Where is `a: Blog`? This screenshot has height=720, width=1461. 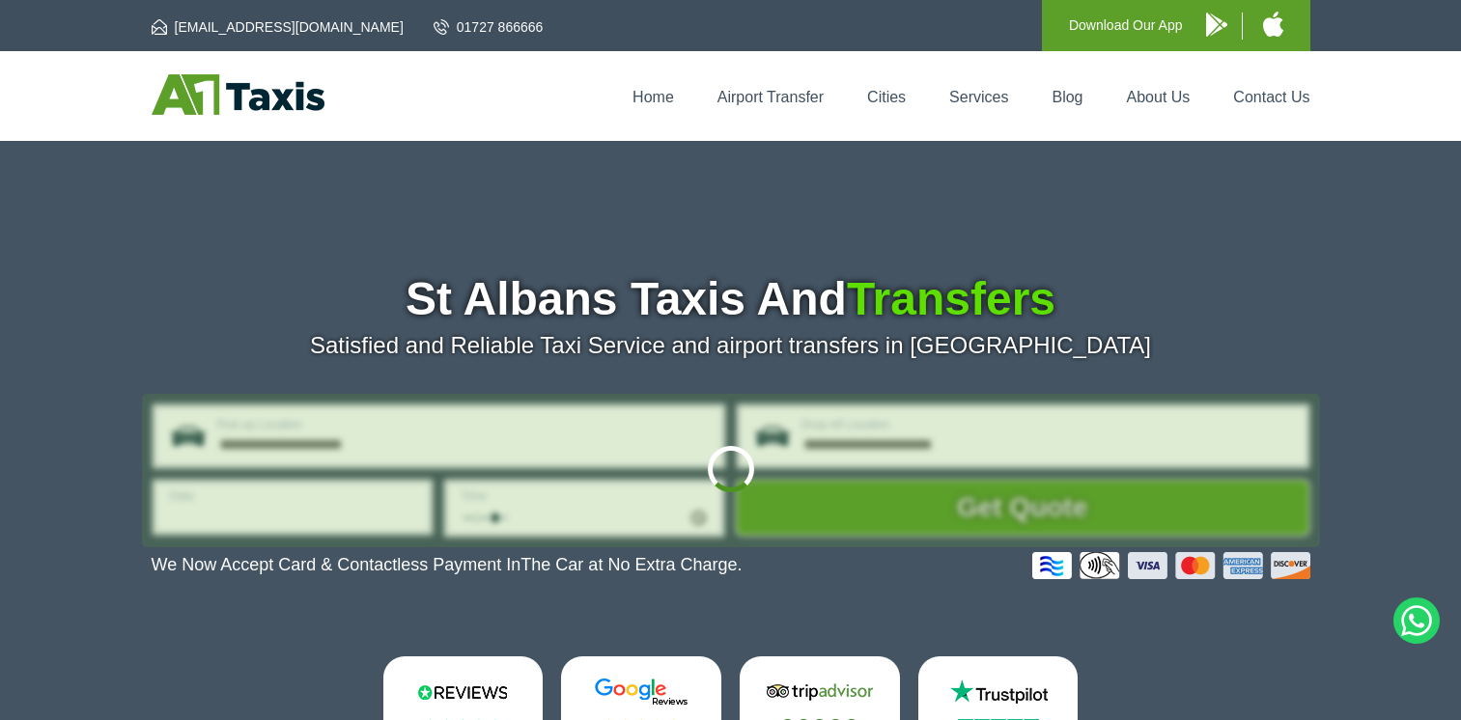
a: Blog is located at coordinates (1067, 97).